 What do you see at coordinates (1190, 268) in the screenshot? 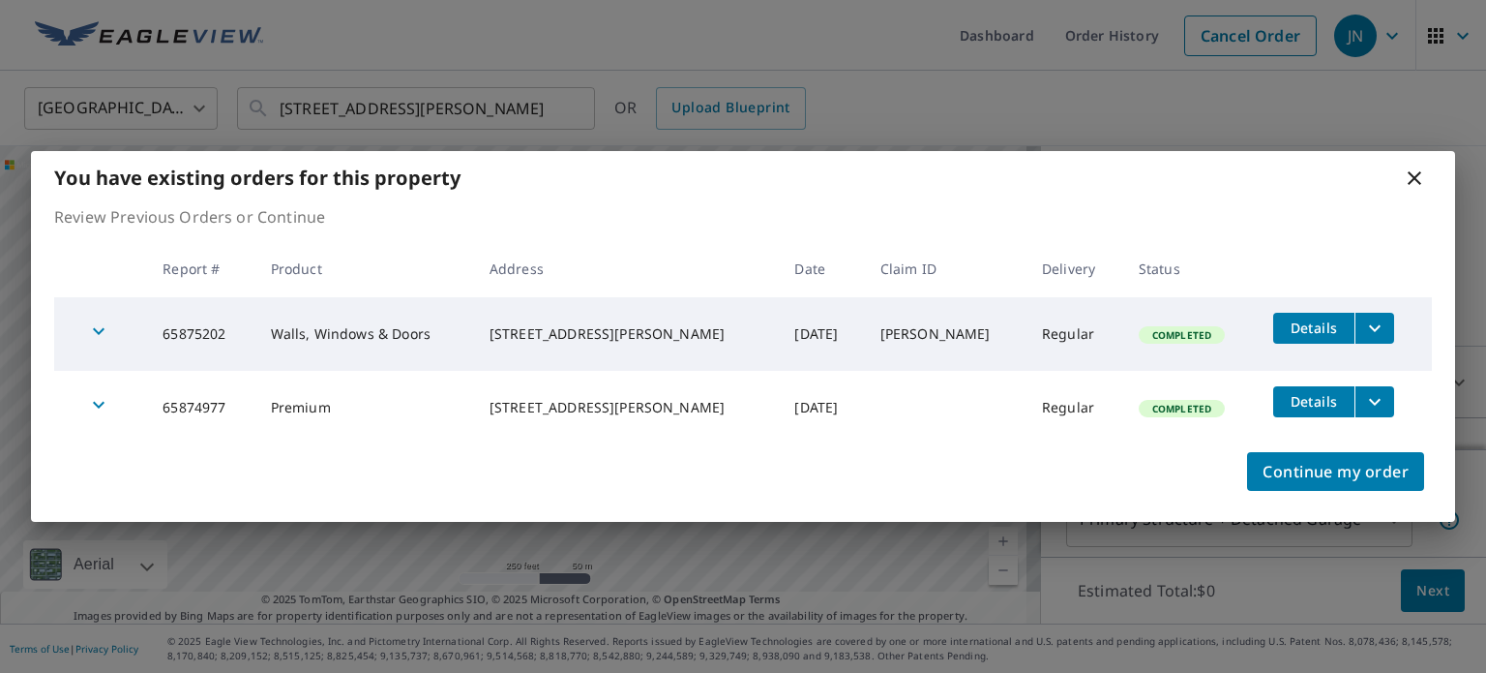
I see `th: Status` at bounding box center [1190, 268].